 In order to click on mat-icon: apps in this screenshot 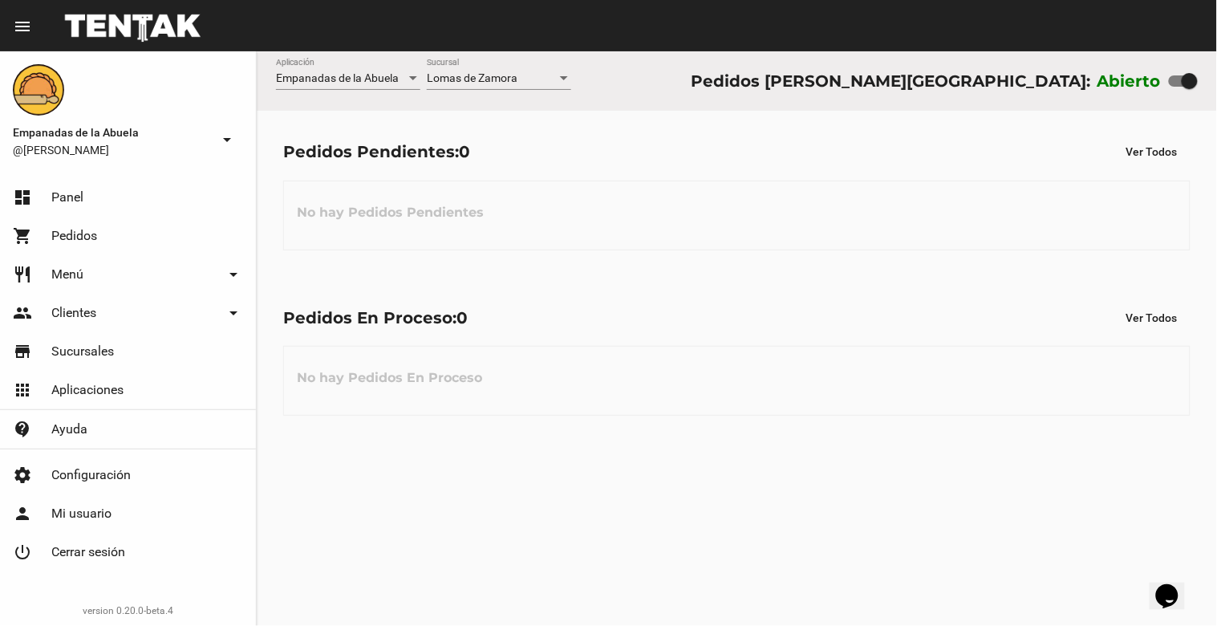, I will do `click(22, 390)`.